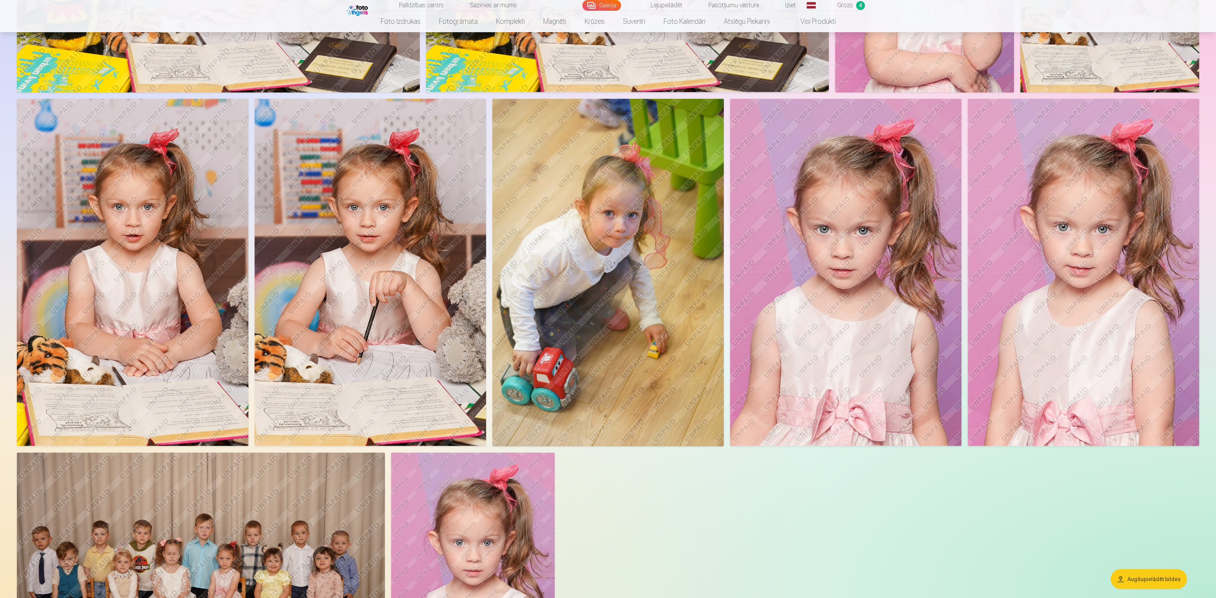 The width and height of the screenshot is (1216, 598). What do you see at coordinates (747, 21) in the screenshot?
I see `a: Atslēgu piekariņi` at bounding box center [747, 21].